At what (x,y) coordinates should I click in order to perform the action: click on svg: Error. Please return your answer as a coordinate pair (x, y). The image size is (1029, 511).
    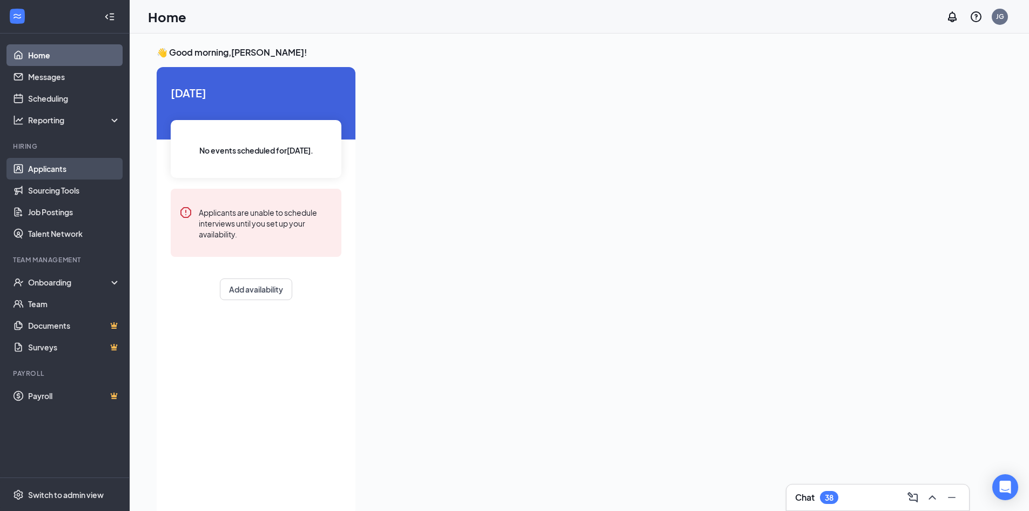
    Looking at the image, I should click on (186, 212).